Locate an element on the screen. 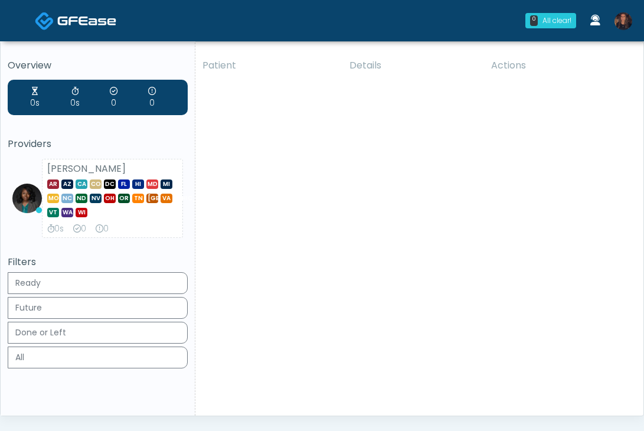 Image resolution: width=644 pixels, height=431 pixels. th: Actions is located at coordinates (559, 66).